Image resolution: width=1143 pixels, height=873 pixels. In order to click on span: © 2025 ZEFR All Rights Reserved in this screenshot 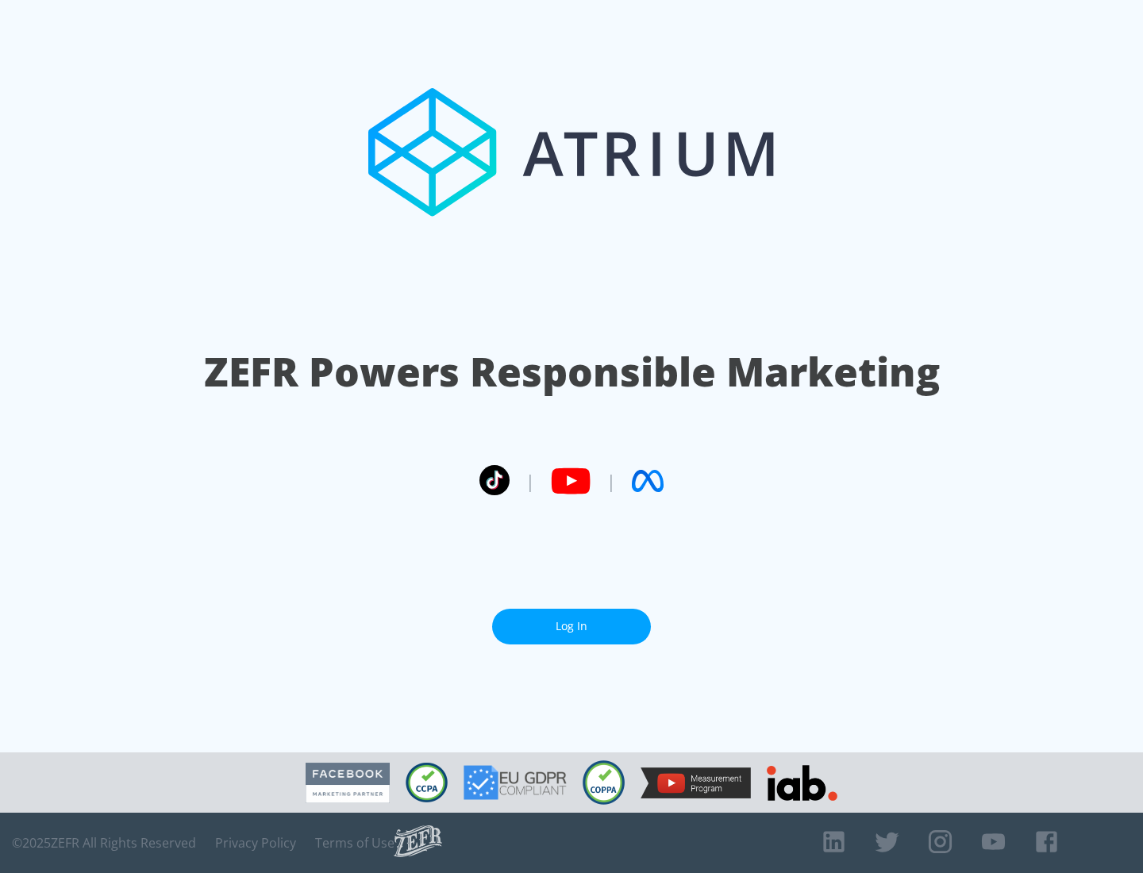, I will do `click(104, 843)`.